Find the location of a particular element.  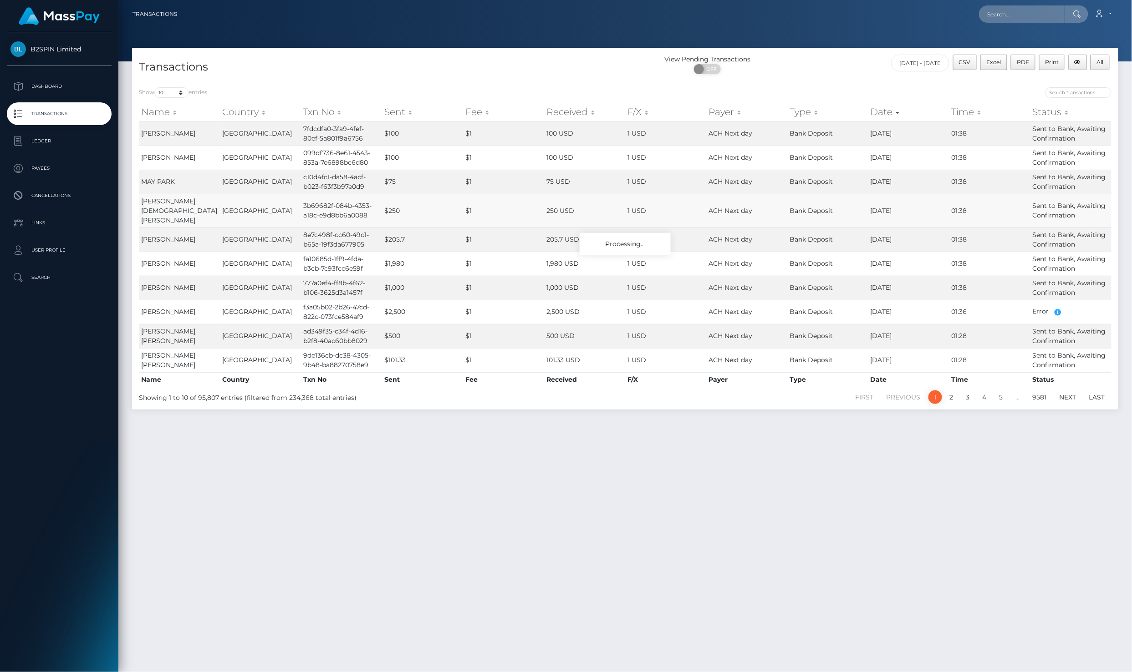

h4: Transactions is located at coordinates (378, 67).